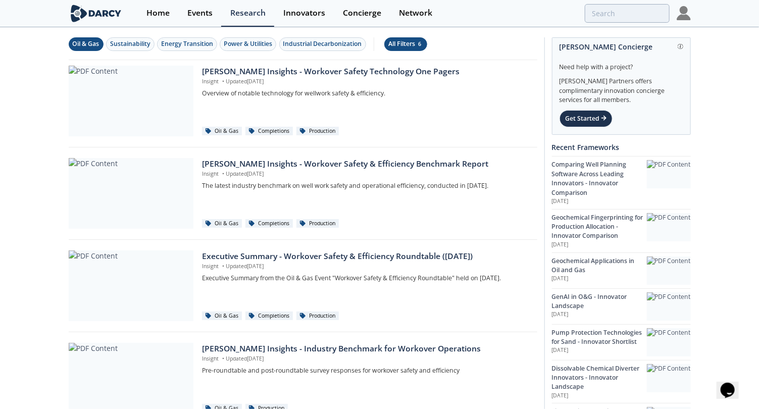  I want to click on div: Geochemical Applications in Oil and Gas, so click(600, 266).